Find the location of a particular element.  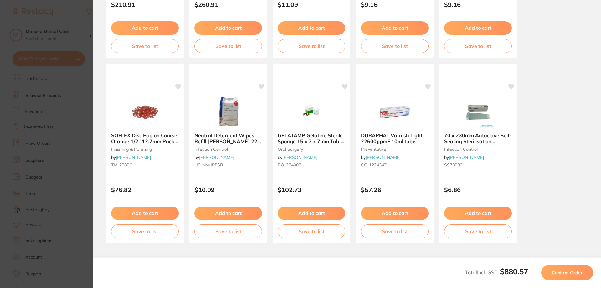

small: preventative is located at coordinates (395, 149).